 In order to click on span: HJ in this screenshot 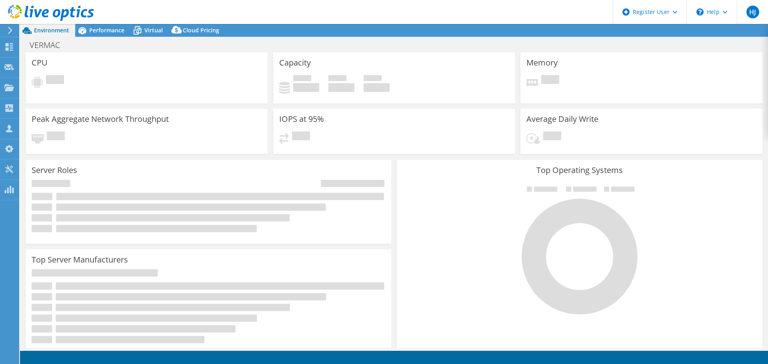, I will do `click(752, 12)`.